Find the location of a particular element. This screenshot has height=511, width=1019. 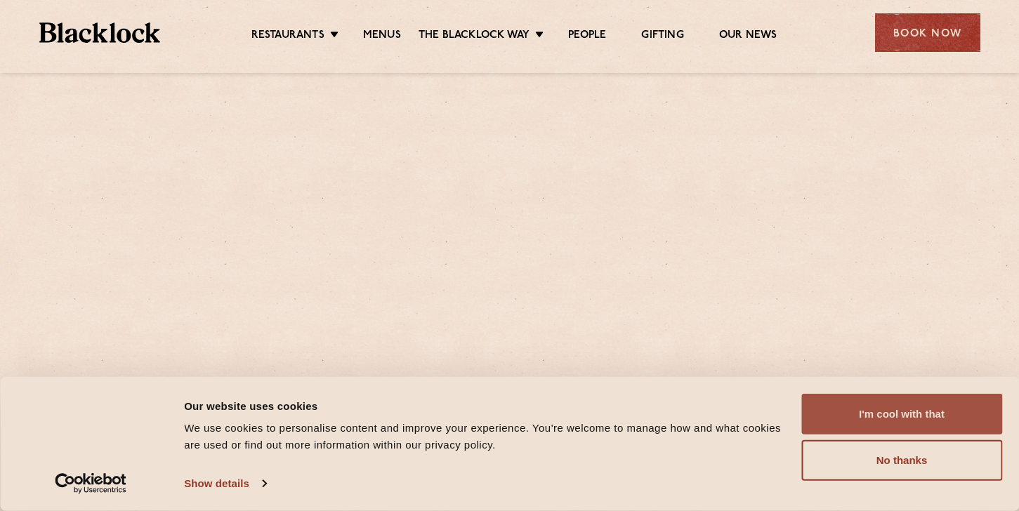

a: Restaurants is located at coordinates (288, 37).